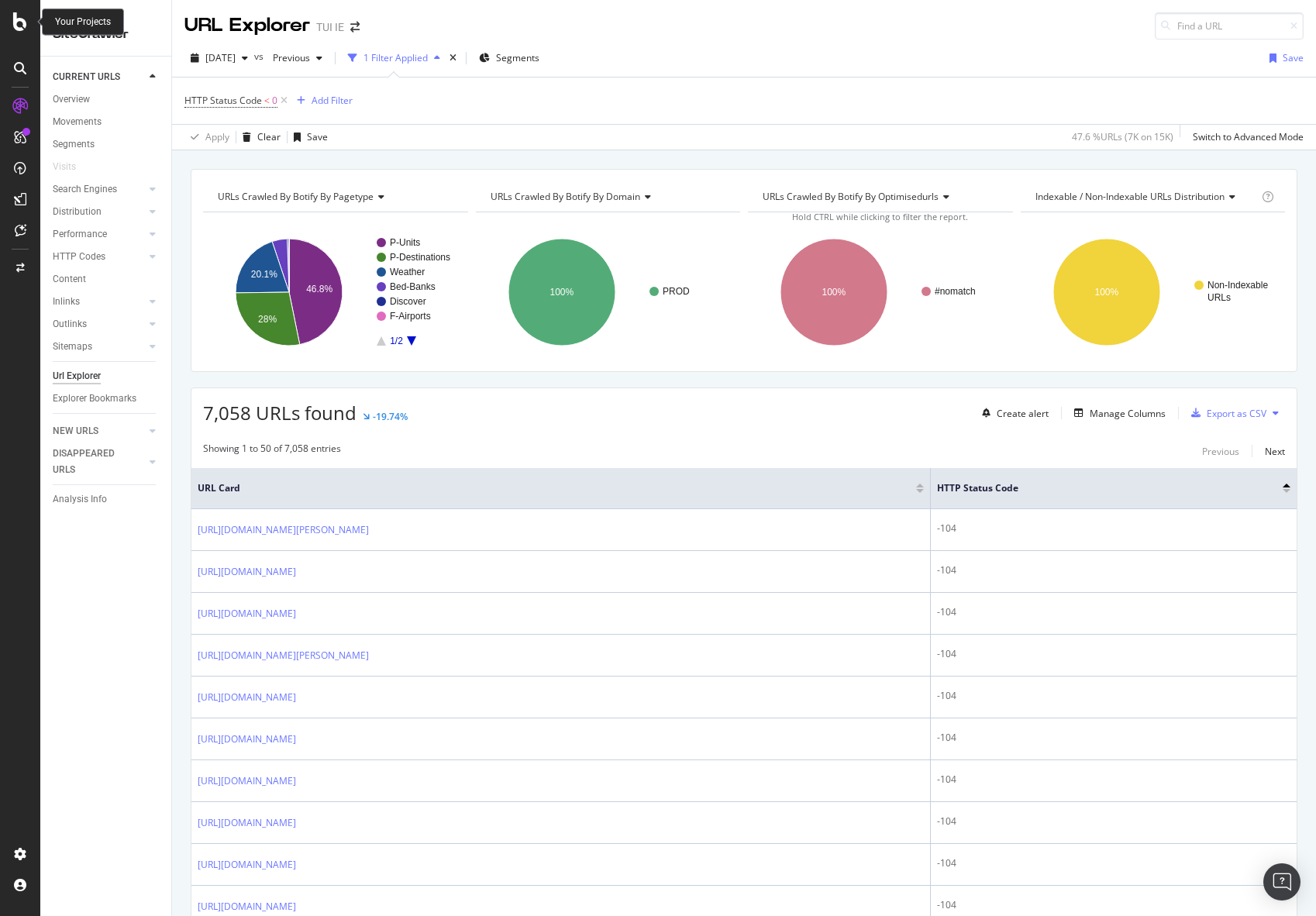 Image resolution: width=1316 pixels, height=916 pixels. Describe the element at coordinates (518, 58) in the screenshot. I see `span: Segments` at that location.